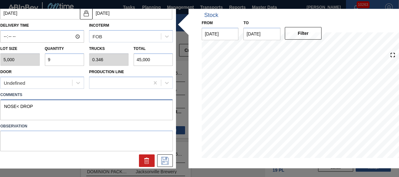 This screenshot has height=177, width=399. Describe the element at coordinates (54, 49) in the screenshot. I see `label: Quantity` at that location.